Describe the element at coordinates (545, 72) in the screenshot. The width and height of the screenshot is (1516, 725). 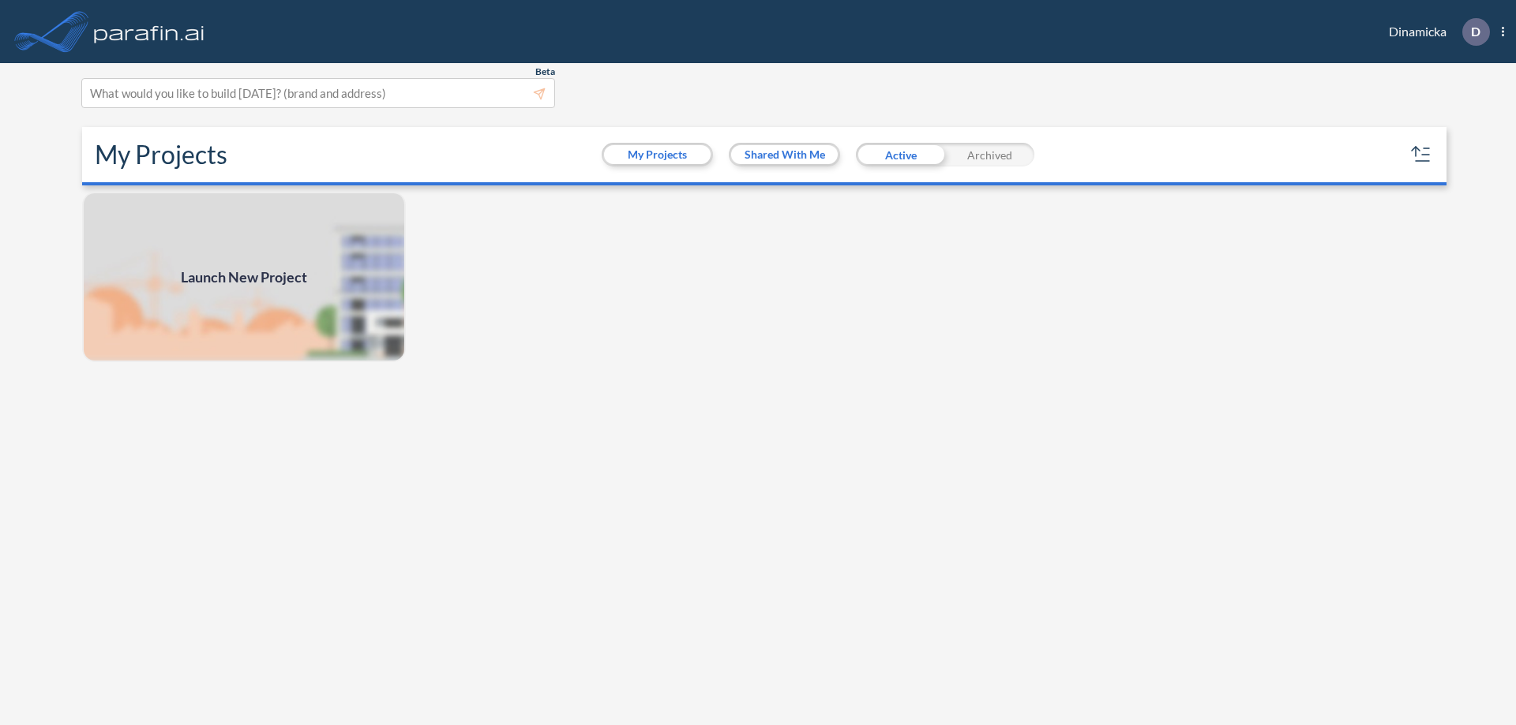
I see `span: Beta` at that location.